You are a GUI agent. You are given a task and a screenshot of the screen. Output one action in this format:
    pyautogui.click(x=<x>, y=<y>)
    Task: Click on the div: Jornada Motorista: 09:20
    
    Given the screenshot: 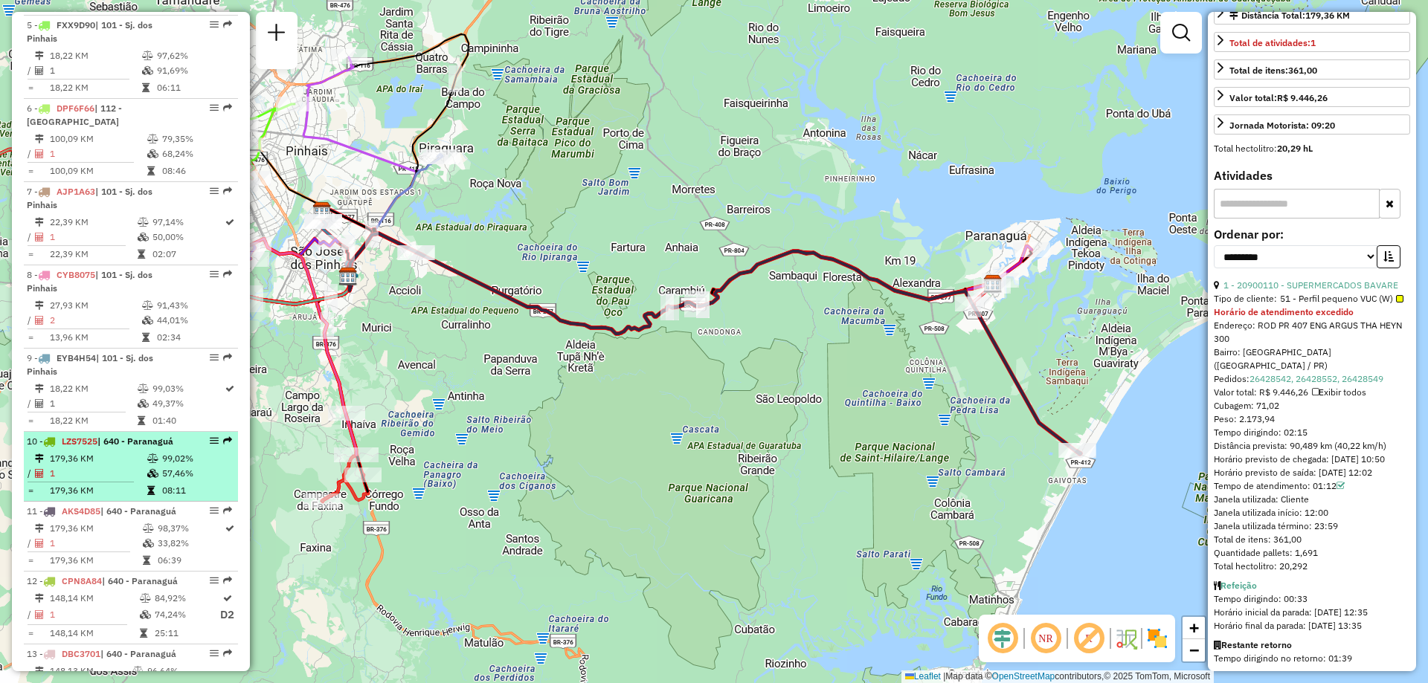 What is the action you would take?
    pyautogui.click(x=1282, y=126)
    